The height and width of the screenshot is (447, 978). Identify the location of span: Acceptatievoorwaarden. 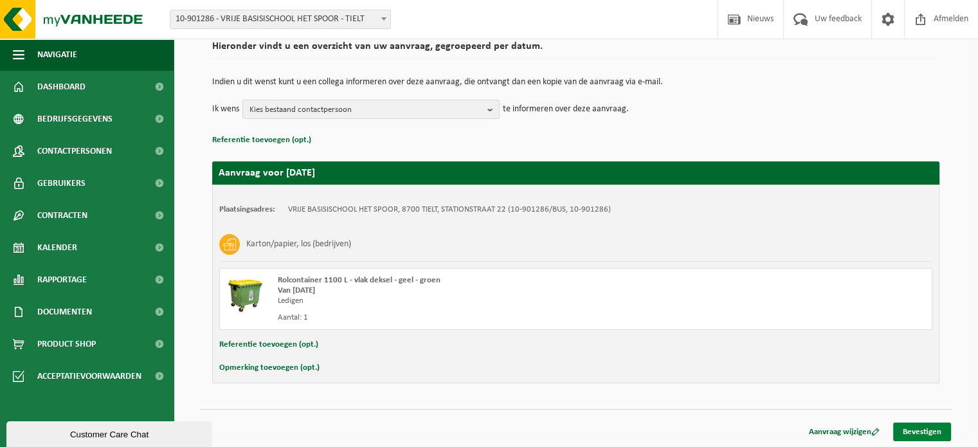
(89, 376).